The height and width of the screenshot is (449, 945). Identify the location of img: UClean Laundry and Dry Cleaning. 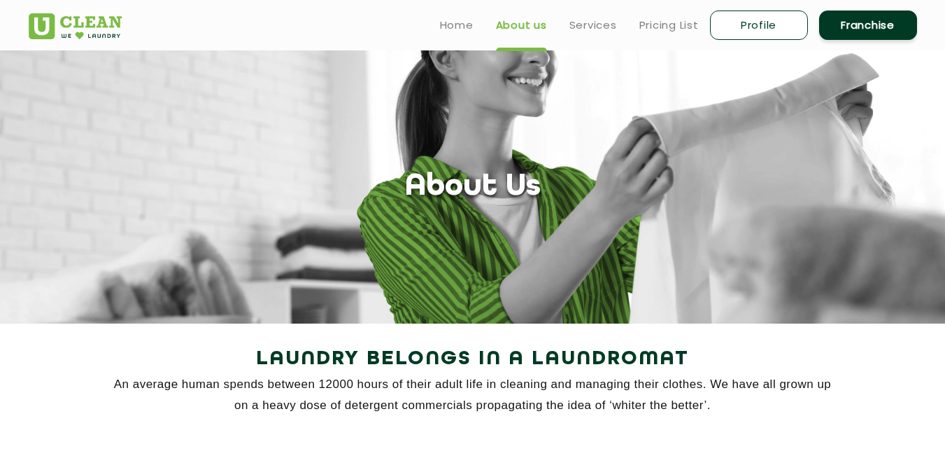
(75, 26).